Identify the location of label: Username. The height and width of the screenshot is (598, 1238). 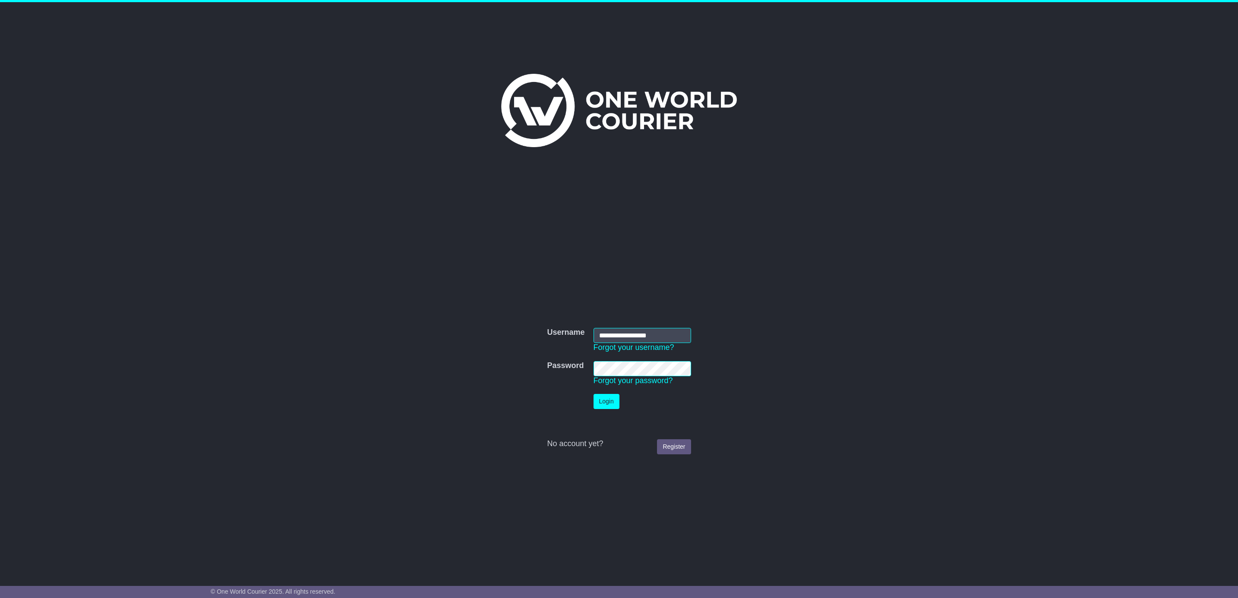
(565, 333).